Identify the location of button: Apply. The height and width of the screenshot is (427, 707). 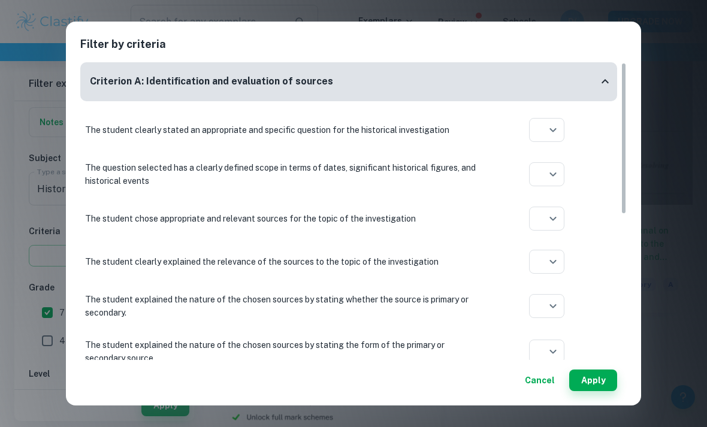
(593, 380).